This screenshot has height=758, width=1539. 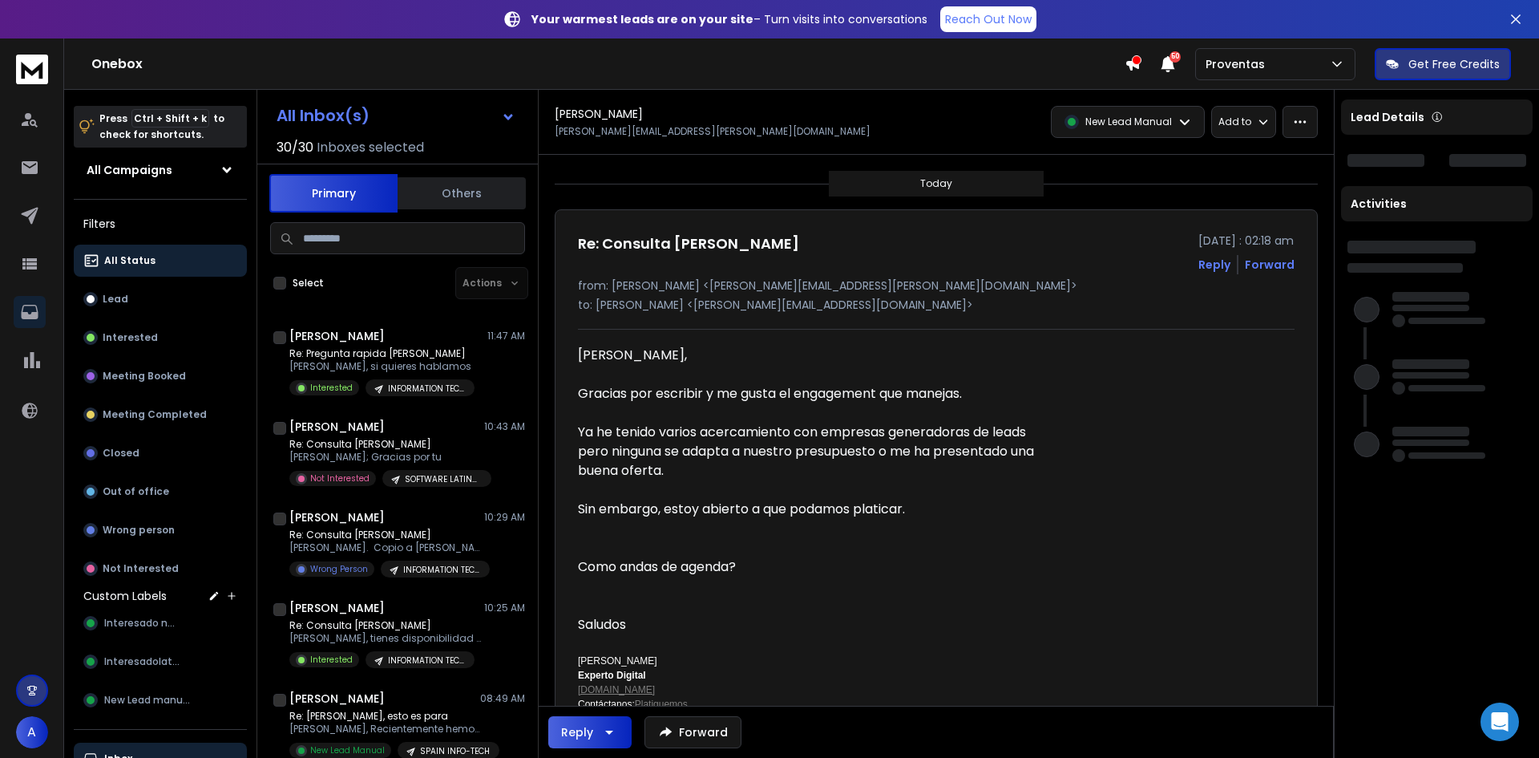 What do you see at coordinates (160, 261) in the screenshot?
I see `button: All Status` at bounding box center [160, 261].